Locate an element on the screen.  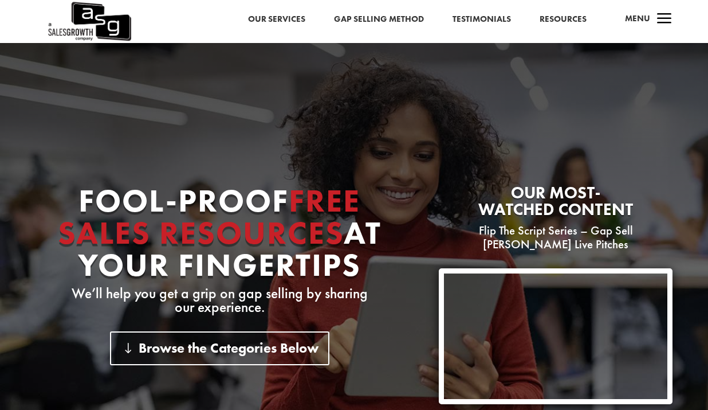
h2: Our most-watched content is located at coordinates (556, 204).